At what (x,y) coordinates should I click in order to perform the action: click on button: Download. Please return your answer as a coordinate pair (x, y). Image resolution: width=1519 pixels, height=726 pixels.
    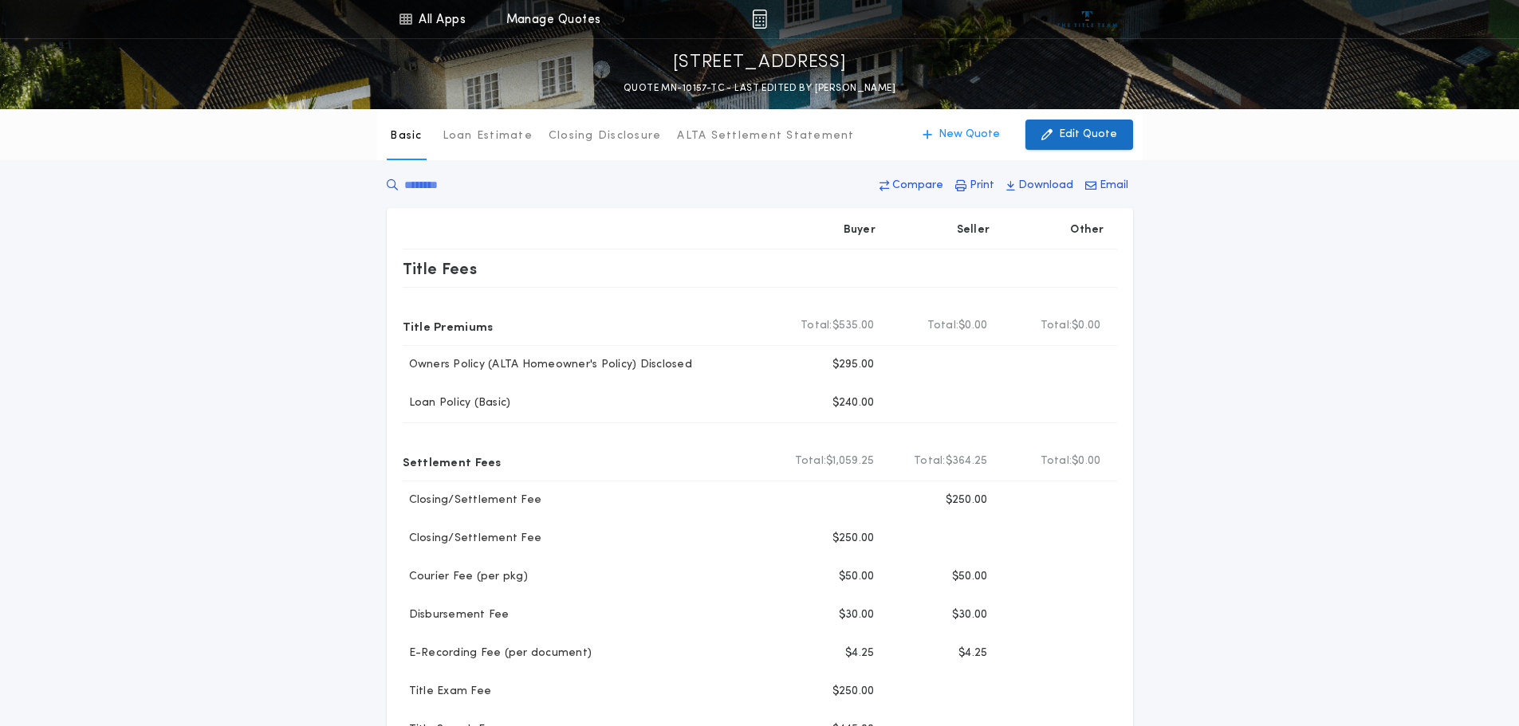
    Looking at the image, I should click on (1040, 186).